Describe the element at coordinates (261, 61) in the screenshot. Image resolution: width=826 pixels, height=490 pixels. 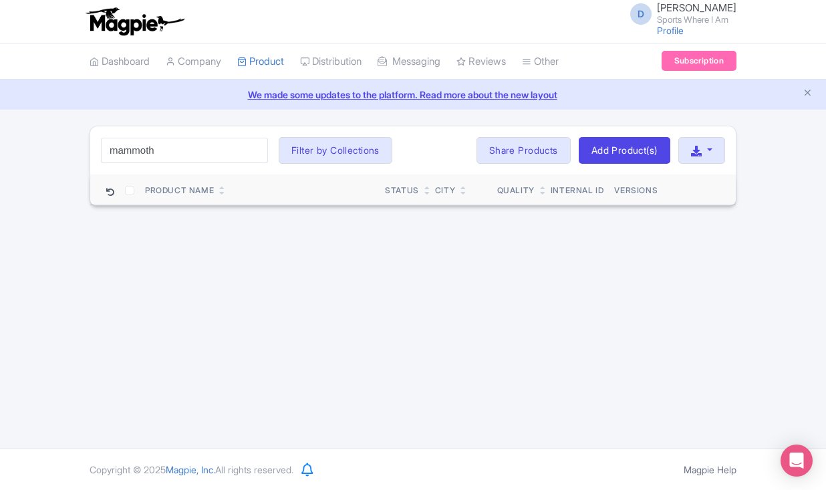
I see `a: Product` at that location.